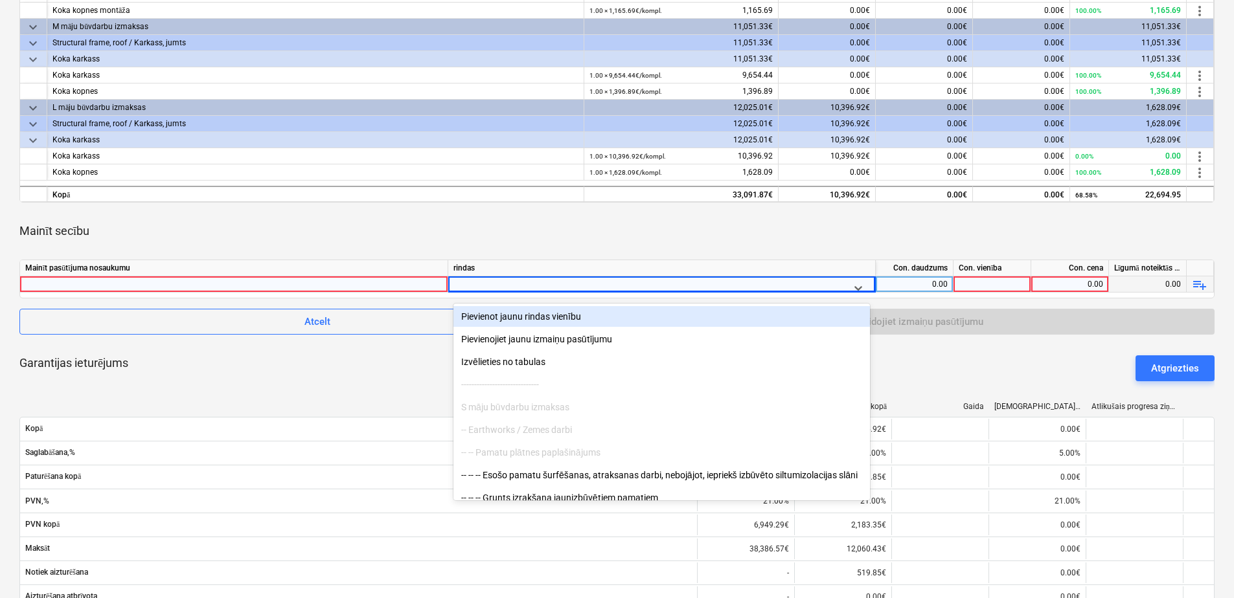  Describe the element at coordinates (661, 498) in the screenshot. I see `div: -- -- -- Grunts izrakšana jaunizbūvētiem pamatiem` at that location.